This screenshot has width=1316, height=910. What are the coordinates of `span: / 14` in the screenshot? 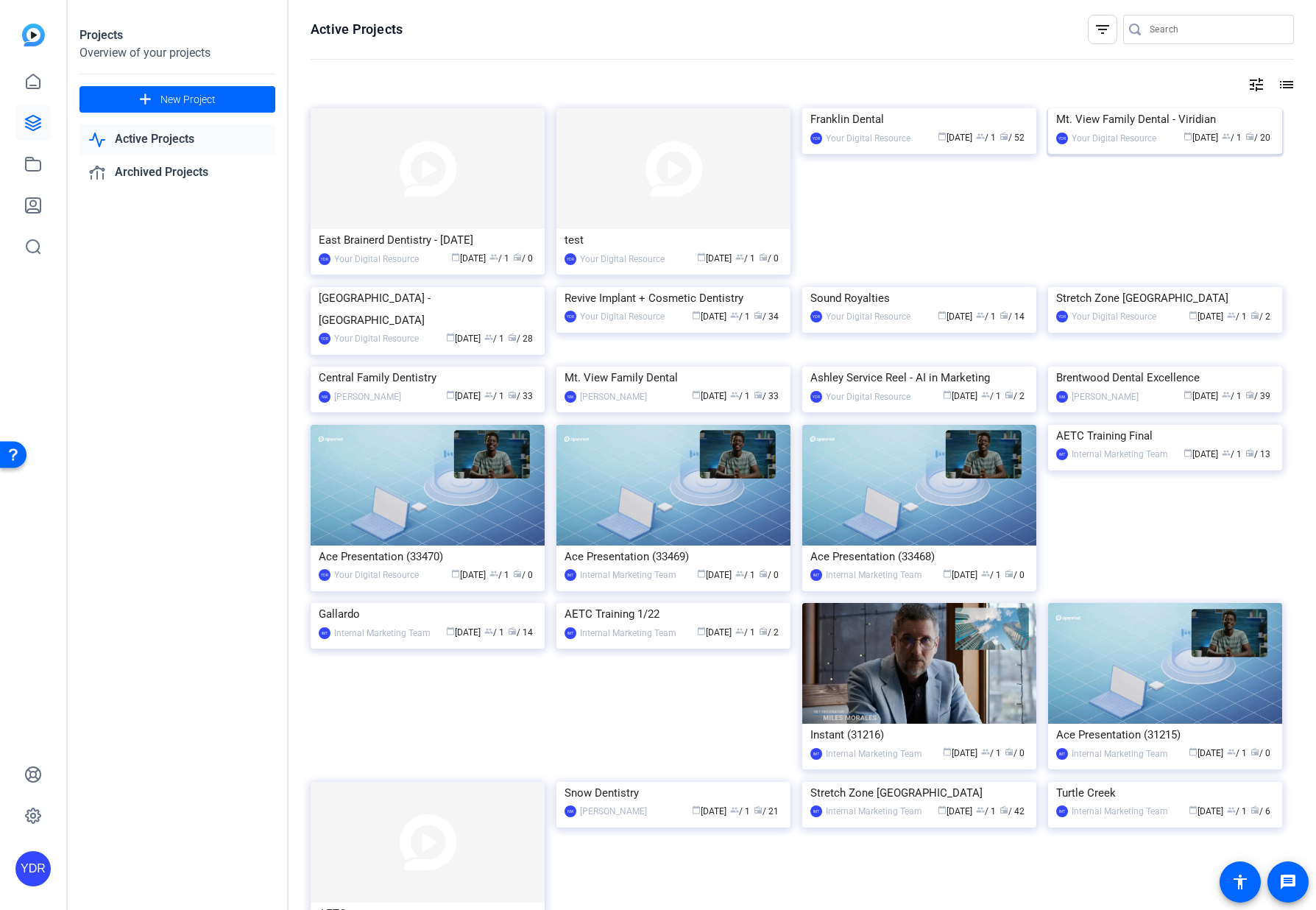 It's located at (521, 632).